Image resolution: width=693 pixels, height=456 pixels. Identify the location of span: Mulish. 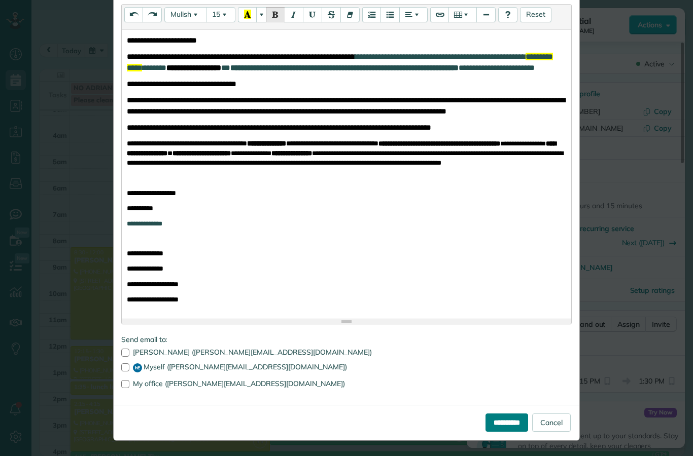
(181, 14).